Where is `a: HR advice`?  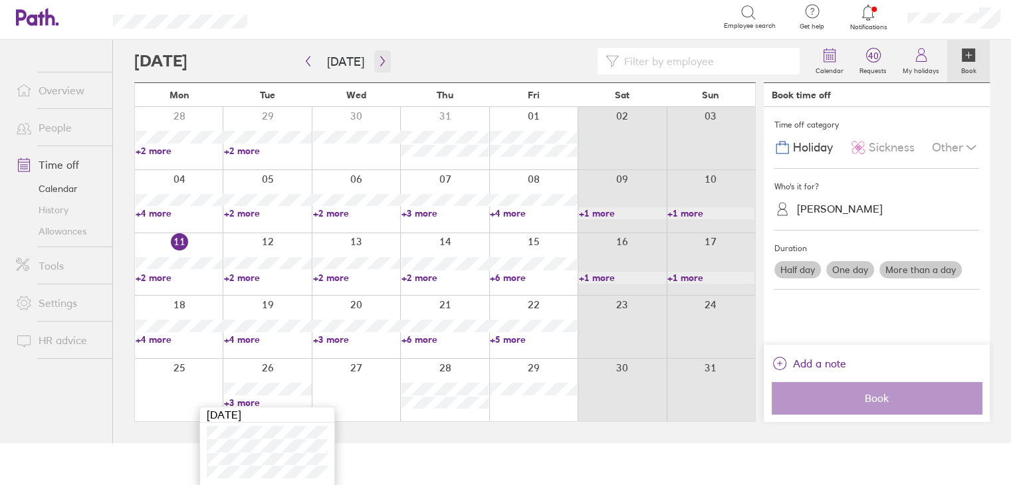 a: HR advice is located at coordinates (59, 340).